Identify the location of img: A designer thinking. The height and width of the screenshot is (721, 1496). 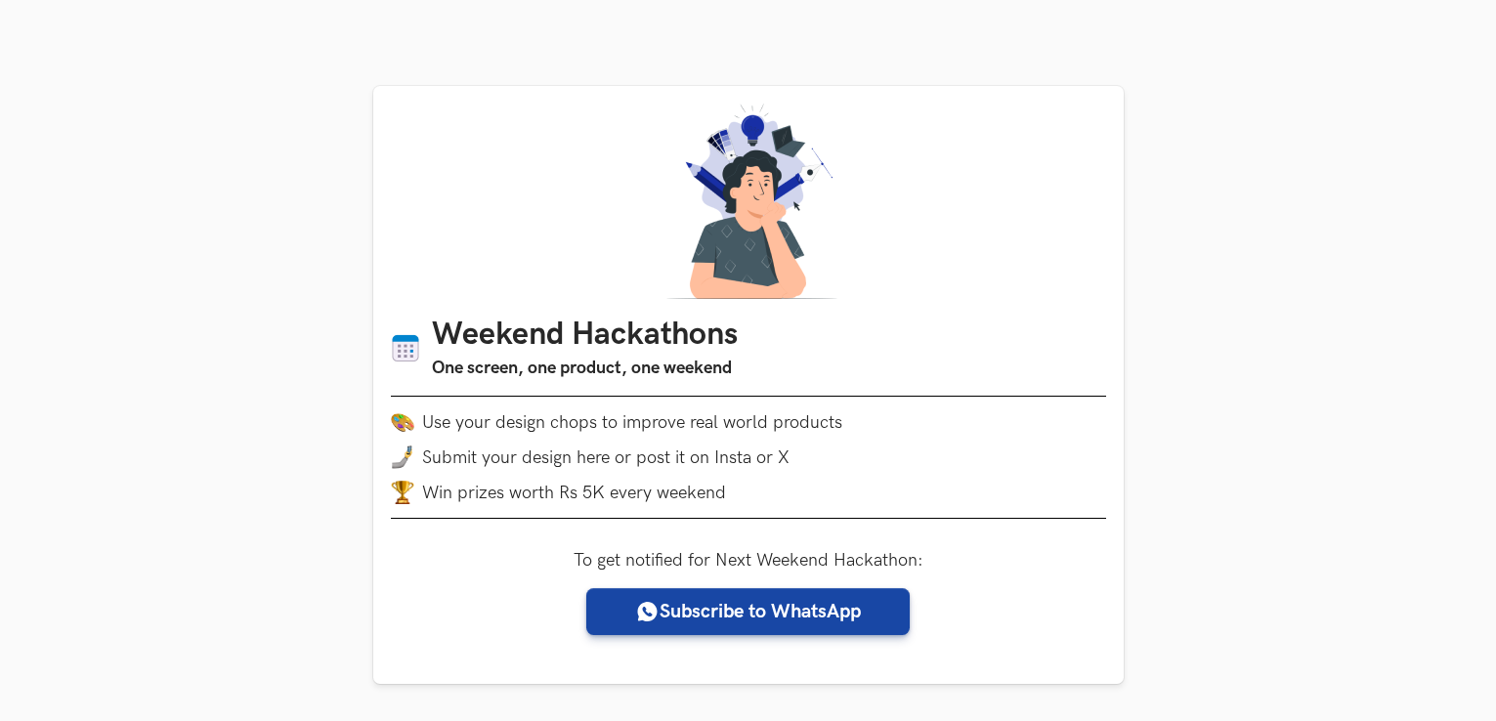
(749, 201).